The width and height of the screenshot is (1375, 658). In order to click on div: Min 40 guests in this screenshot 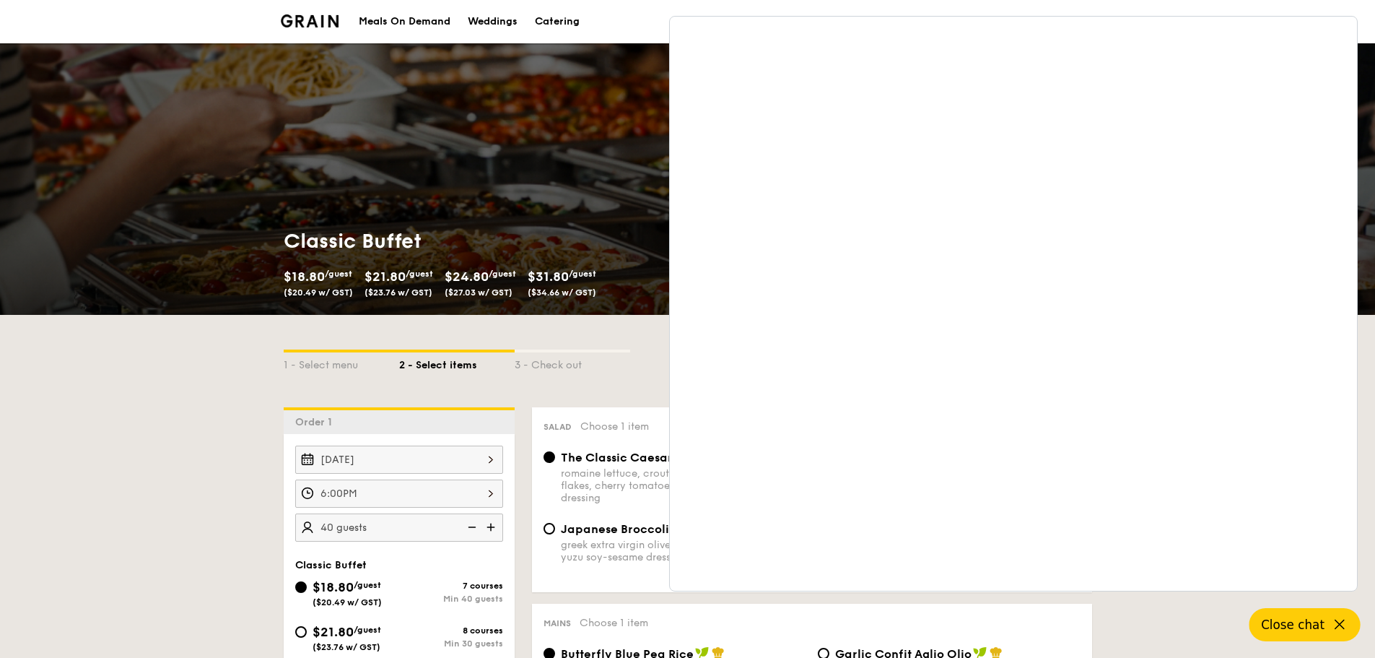, I will do `click(451, 598)`.